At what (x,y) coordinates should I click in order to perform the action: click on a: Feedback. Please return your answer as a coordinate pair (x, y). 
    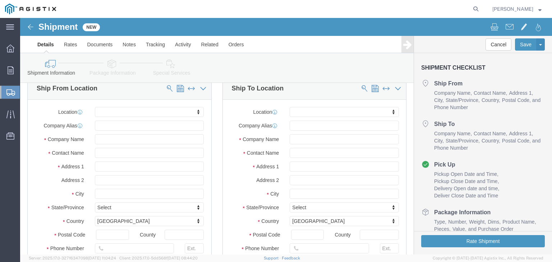
    Looking at the image, I should click on (291, 258).